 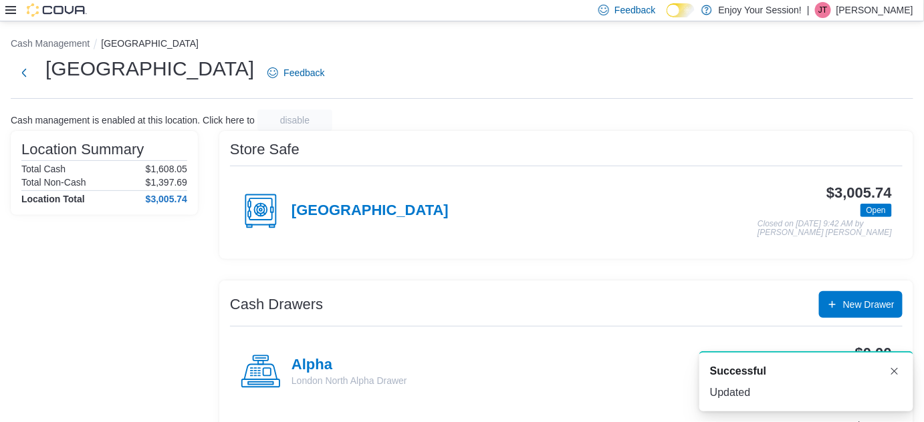 I want to click on h3: Location Summary, so click(x=82, y=150).